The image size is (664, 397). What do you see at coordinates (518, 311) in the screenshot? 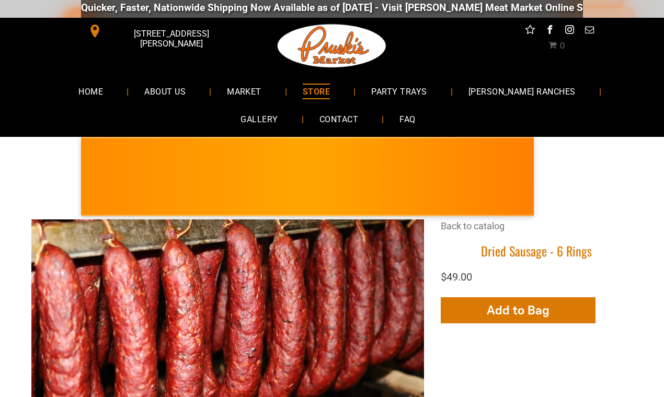
I see `button: Add to Bag` at bounding box center [518, 311].